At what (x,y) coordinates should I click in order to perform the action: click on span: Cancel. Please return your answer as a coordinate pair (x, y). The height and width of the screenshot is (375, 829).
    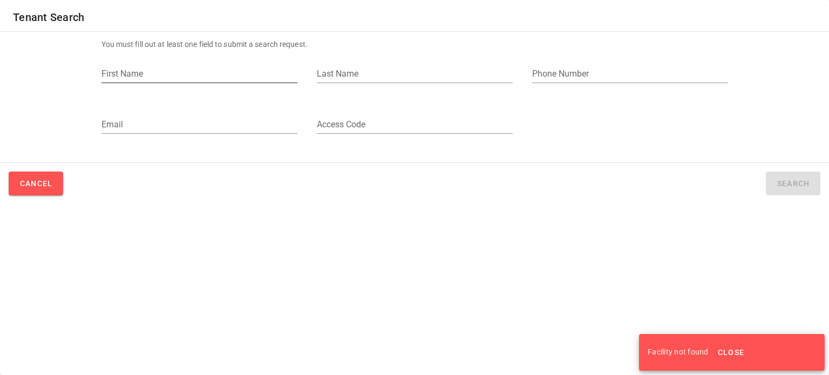
    Looking at the image, I should click on (36, 184).